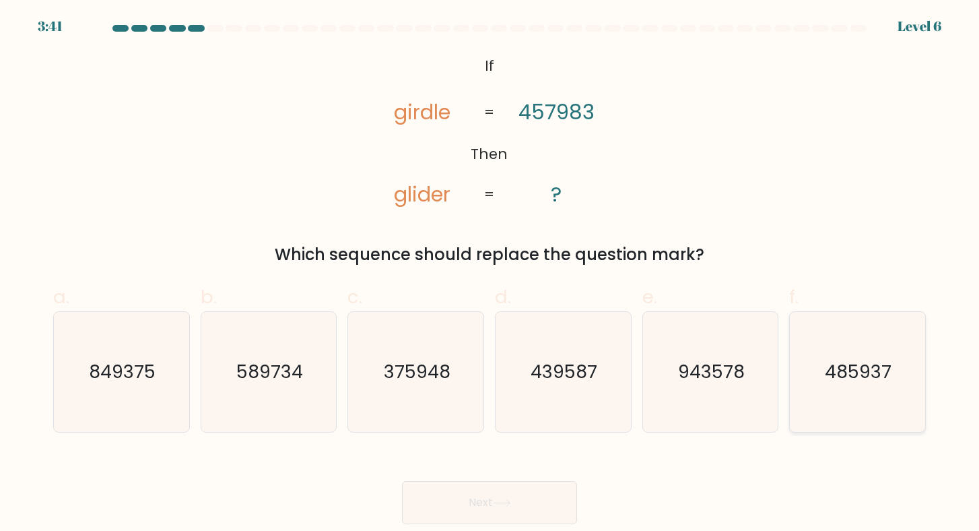 This screenshot has height=531, width=979. I want to click on text: 589734, so click(269, 371).